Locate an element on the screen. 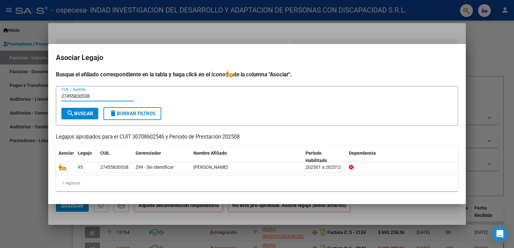  span: Borrar Filtros is located at coordinates (132, 114).